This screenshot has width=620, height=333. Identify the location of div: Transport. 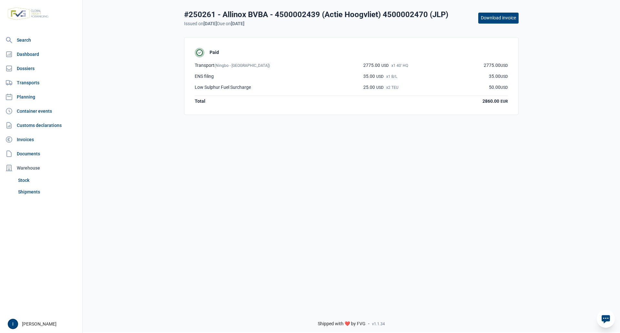
(232, 66).